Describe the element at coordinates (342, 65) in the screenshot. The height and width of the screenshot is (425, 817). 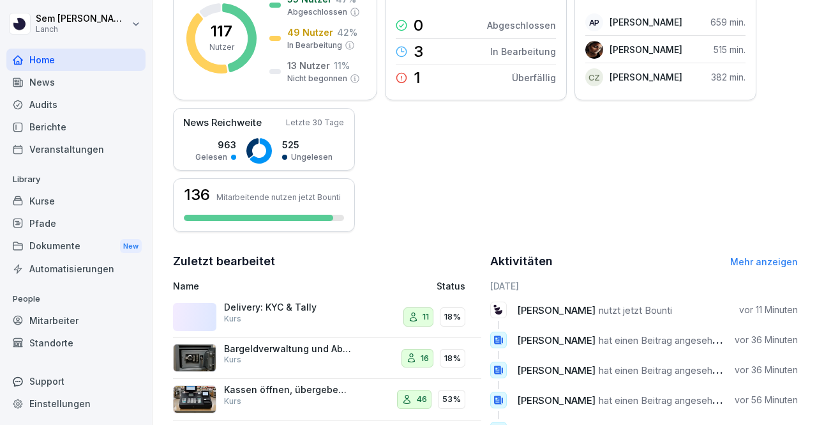
I see `p: 11 %` at that location.